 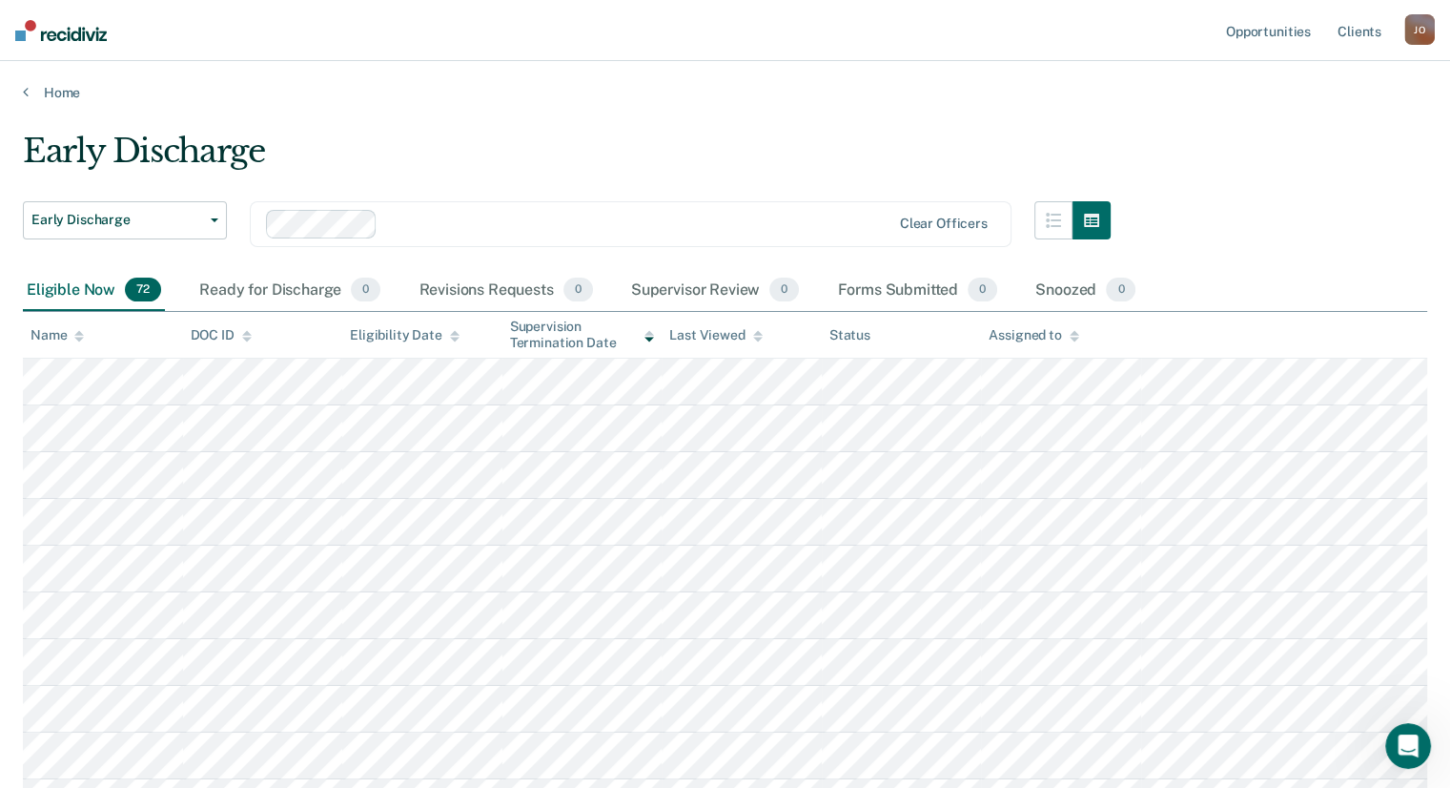 I want to click on div: Ready for Discharge0, so click(x=290, y=291).